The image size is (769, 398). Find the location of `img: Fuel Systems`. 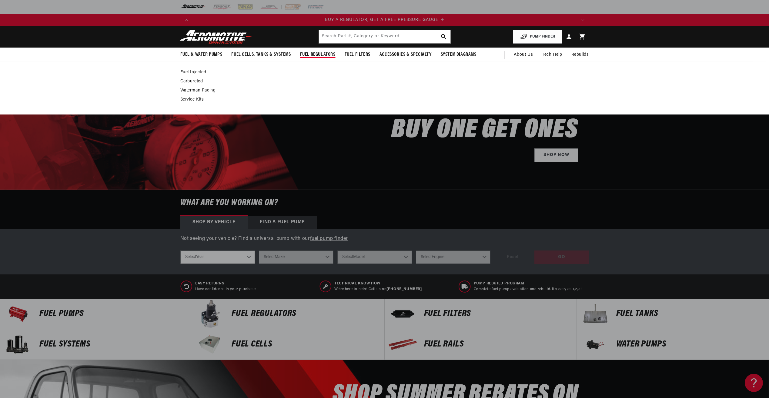

img: Fuel Systems is located at coordinates (18, 345).